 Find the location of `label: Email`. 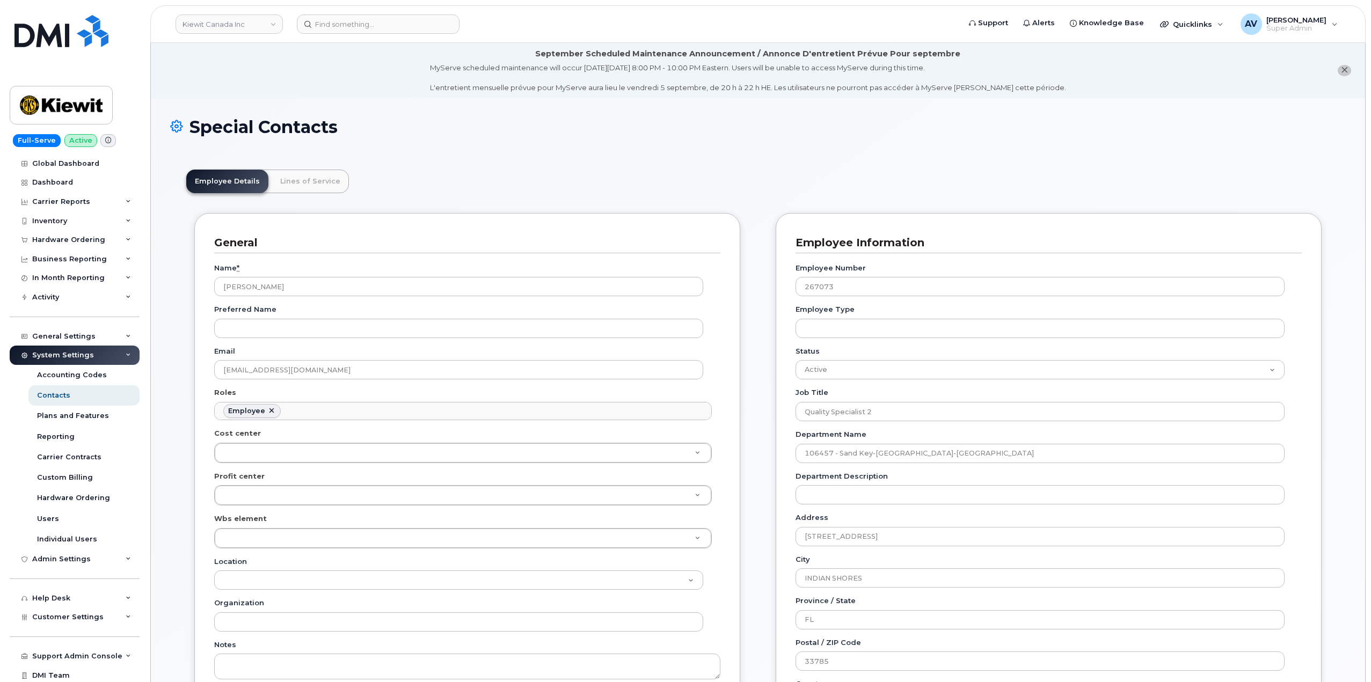

label: Email is located at coordinates (224, 351).